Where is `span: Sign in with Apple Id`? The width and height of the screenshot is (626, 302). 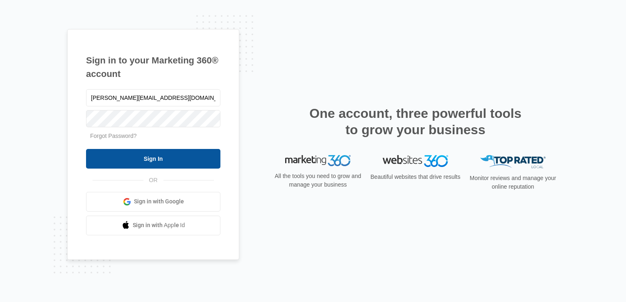
span: Sign in with Apple Id is located at coordinates (159, 225).